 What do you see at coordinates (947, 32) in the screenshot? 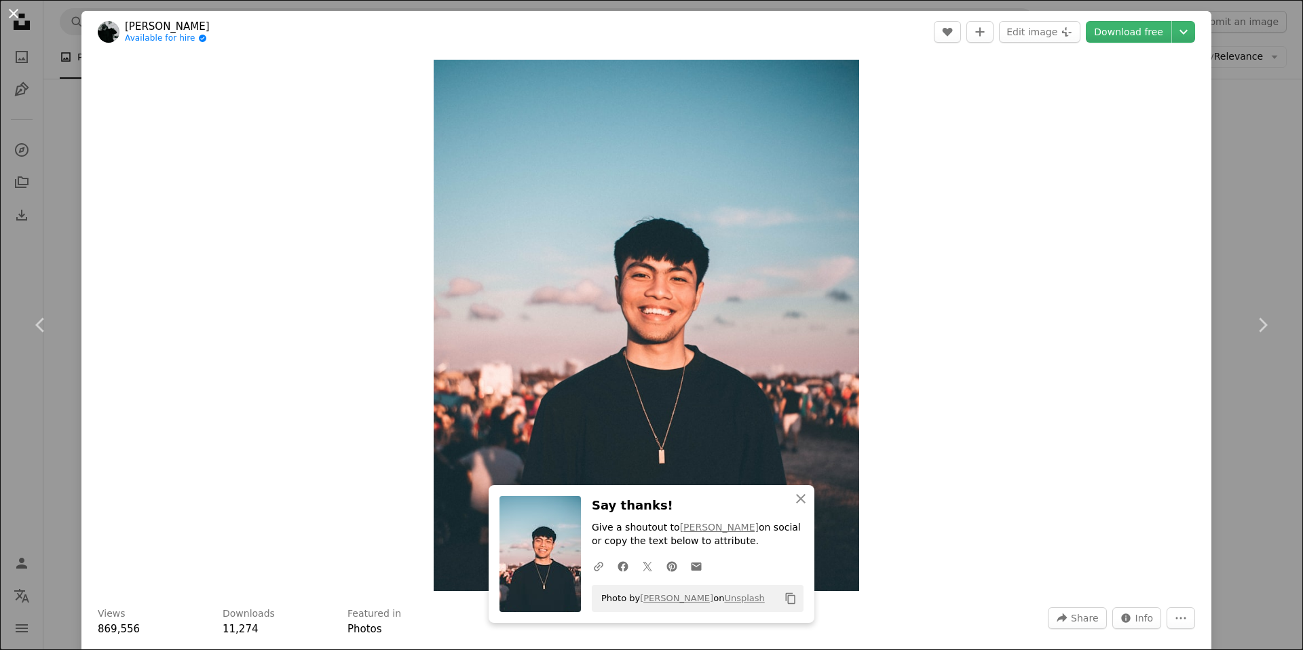
I see `button: Like` at bounding box center [947, 32].